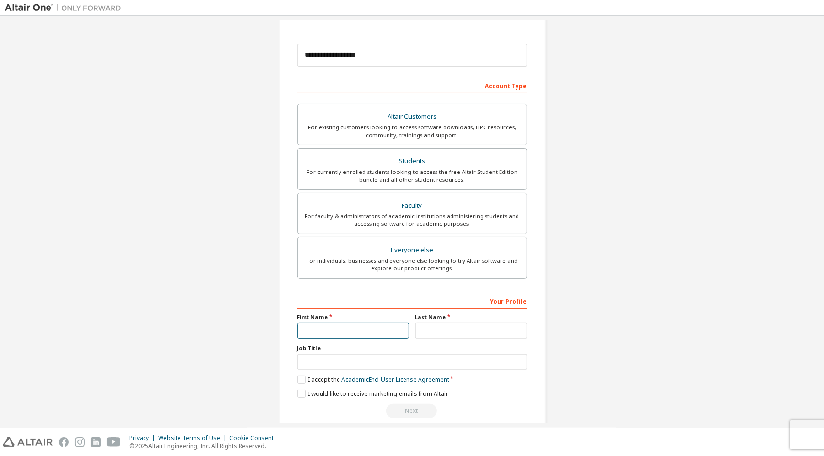 The height and width of the screenshot is (456, 824). What do you see at coordinates (144, 438) in the screenshot?
I see `div: Privacy` at bounding box center [144, 438].